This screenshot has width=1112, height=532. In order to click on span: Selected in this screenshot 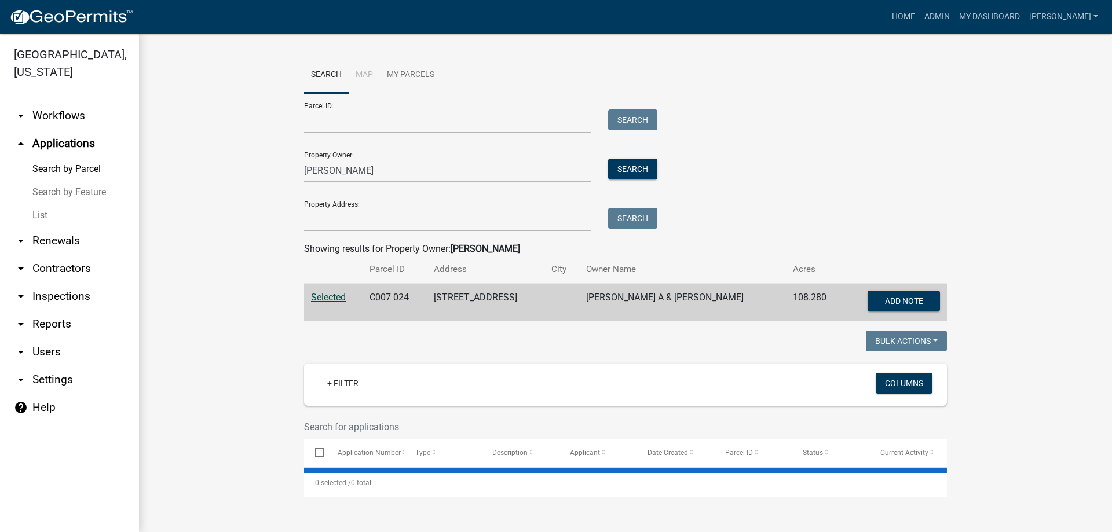, I will do `click(328, 297)`.